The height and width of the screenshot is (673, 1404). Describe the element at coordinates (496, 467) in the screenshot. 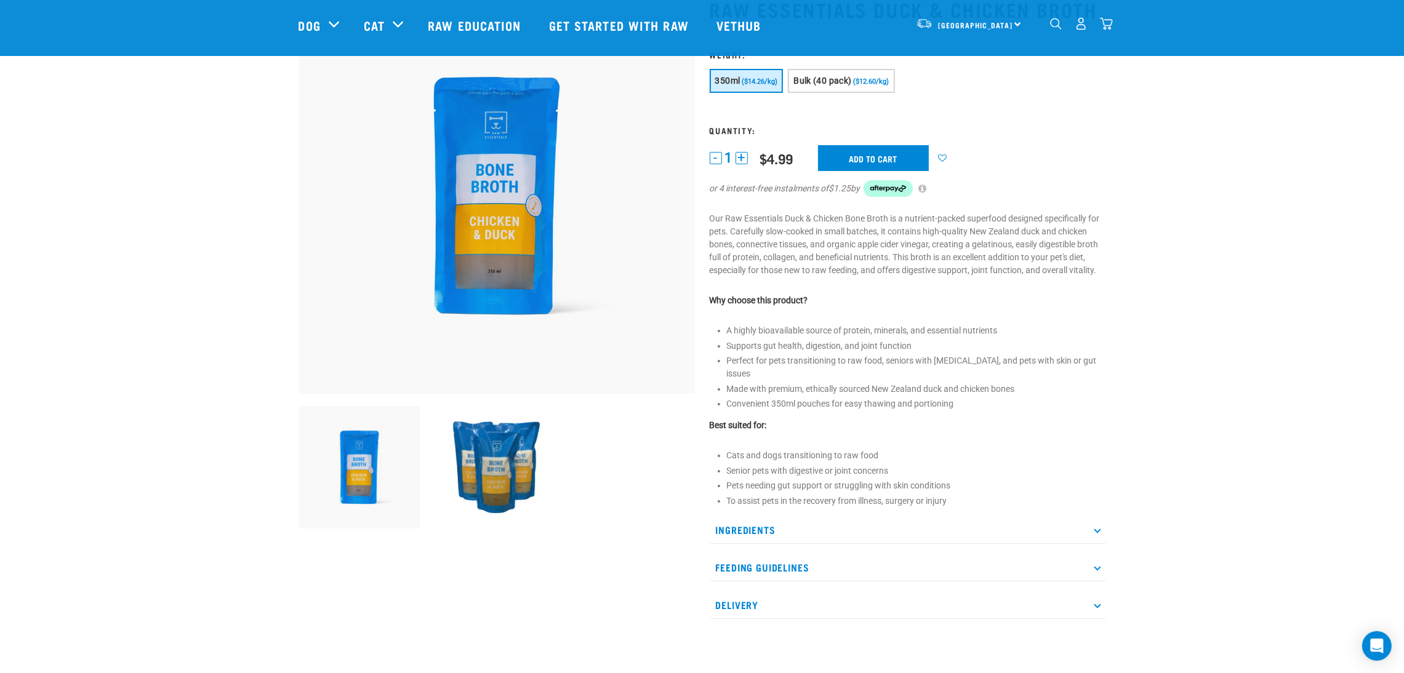

I see `img: CD Broth` at that location.